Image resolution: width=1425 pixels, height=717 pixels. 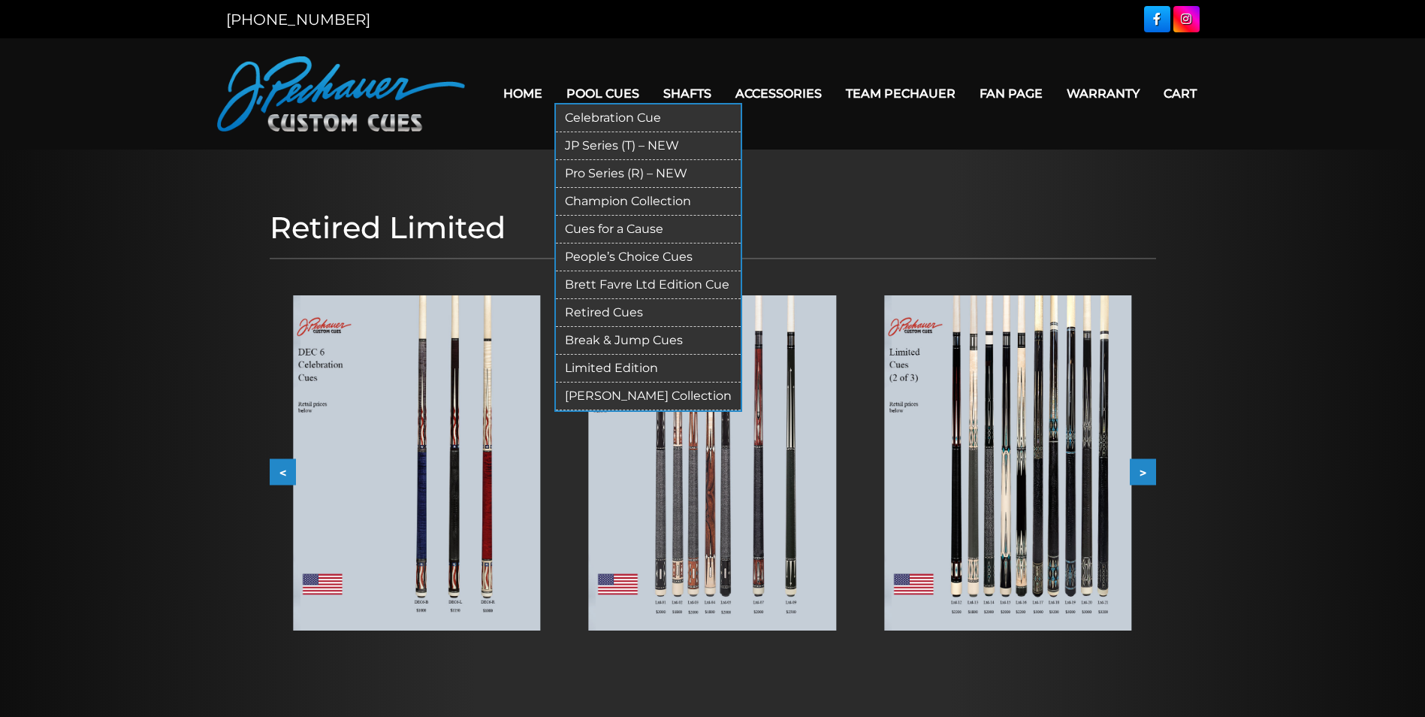 I want to click on a: Celebration Cue, so click(x=648, y=118).